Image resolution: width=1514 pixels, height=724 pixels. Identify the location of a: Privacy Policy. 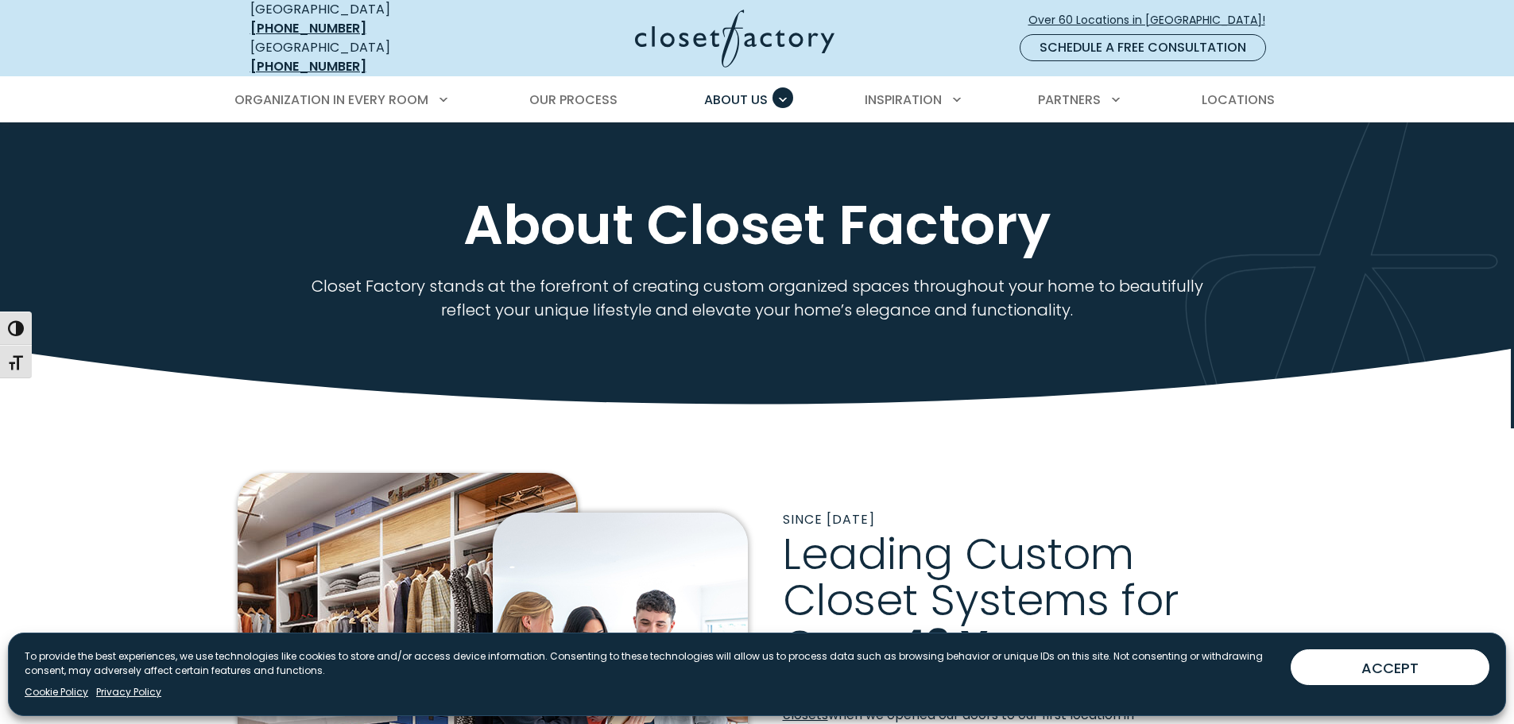
(129, 692).